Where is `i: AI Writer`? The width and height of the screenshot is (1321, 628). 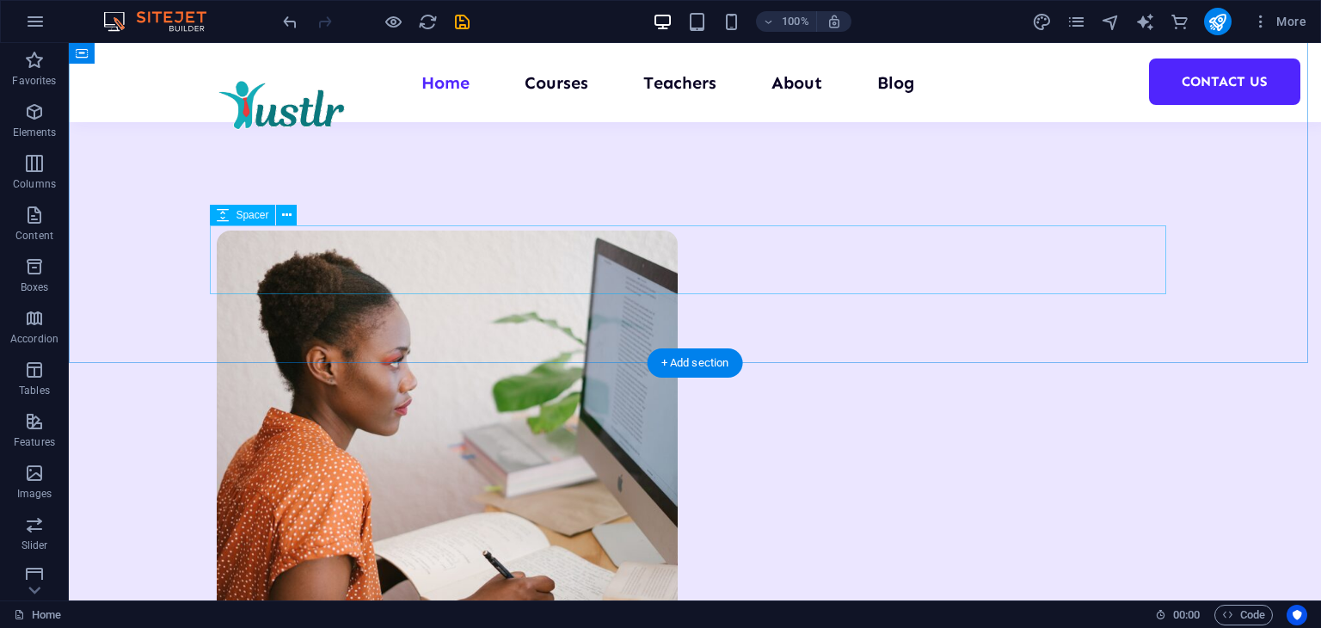 i: AI Writer is located at coordinates (1145, 22).